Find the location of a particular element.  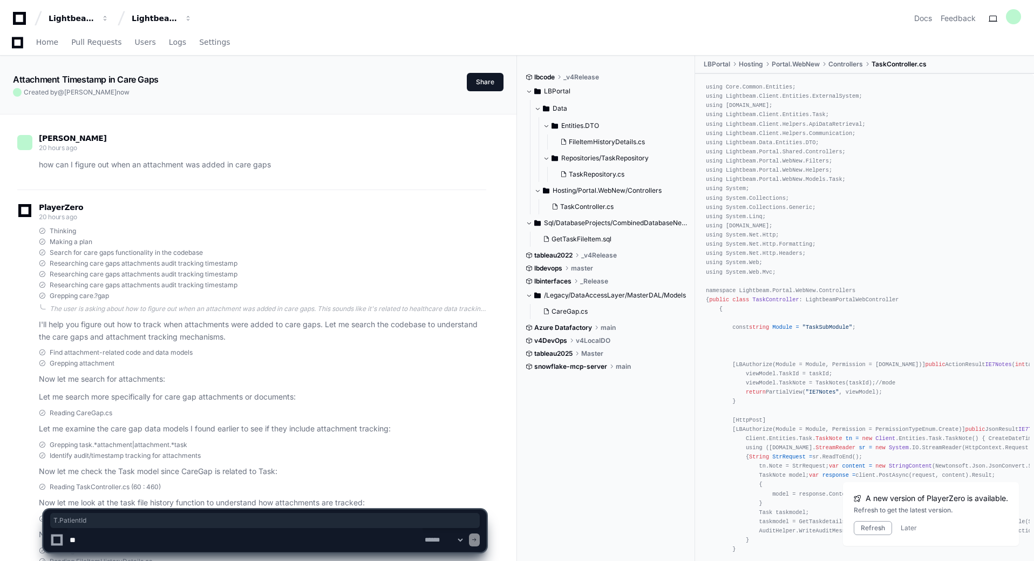

span: response is located at coordinates (835, 475).